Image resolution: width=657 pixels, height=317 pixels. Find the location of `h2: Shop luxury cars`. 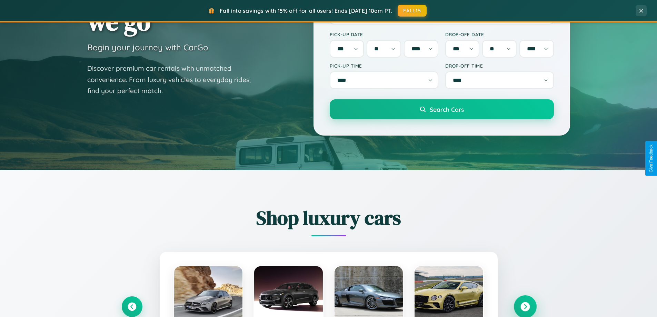

h2: Shop luxury cars is located at coordinates (329, 218).